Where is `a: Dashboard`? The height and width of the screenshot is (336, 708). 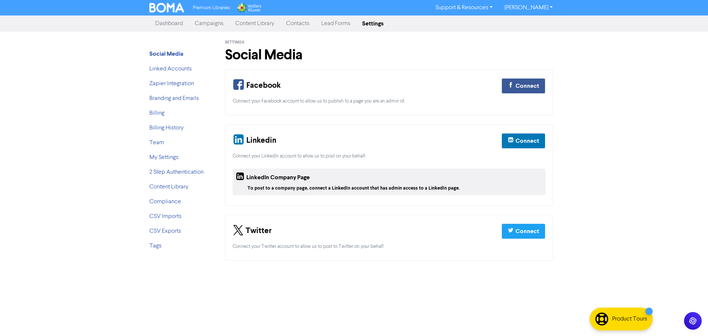 a: Dashboard is located at coordinates (169, 24).